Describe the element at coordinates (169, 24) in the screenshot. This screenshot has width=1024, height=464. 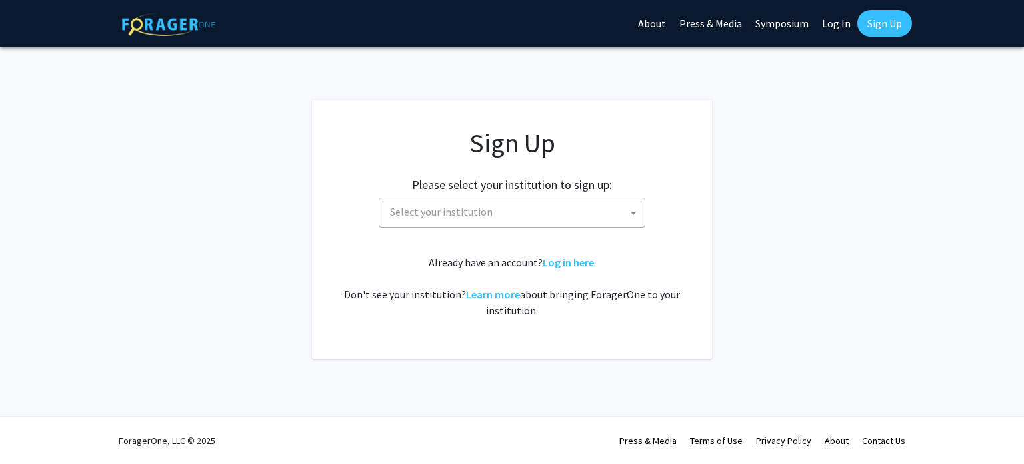
I see `img: ForagerOne Logo` at that location.